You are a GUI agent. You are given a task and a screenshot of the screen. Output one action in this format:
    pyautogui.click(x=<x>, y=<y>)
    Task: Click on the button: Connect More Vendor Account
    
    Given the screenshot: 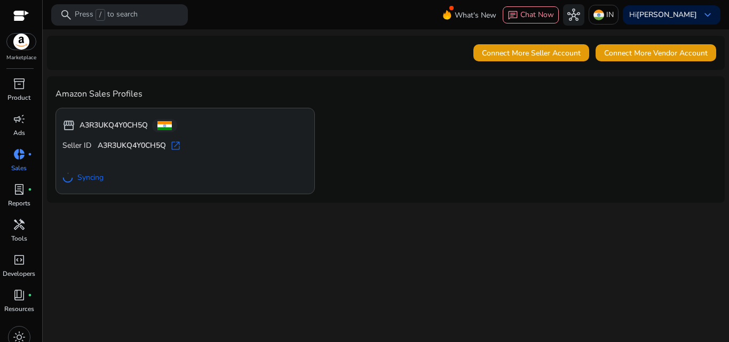 What is the action you would take?
    pyautogui.click(x=656, y=53)
    